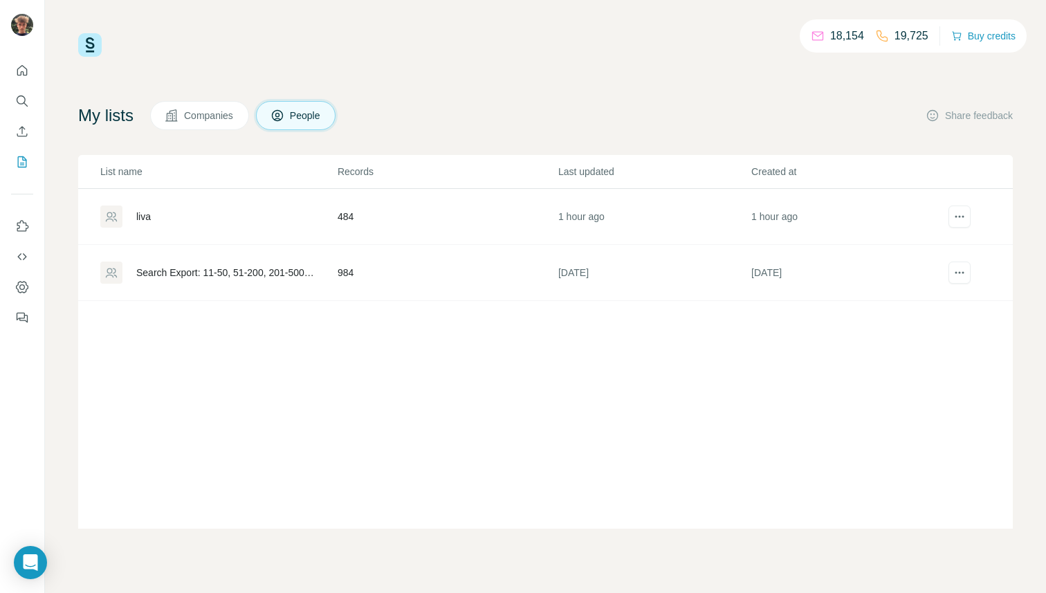 This screenshot has height=593, width=1046. I want to click on td: 484, so click(447, 217).